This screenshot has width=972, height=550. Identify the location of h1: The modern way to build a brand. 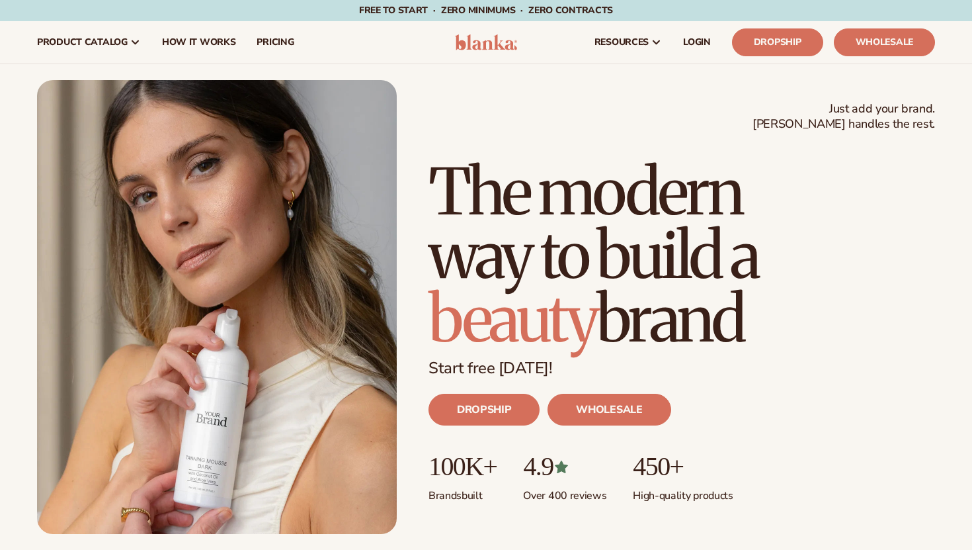
(682, 255).